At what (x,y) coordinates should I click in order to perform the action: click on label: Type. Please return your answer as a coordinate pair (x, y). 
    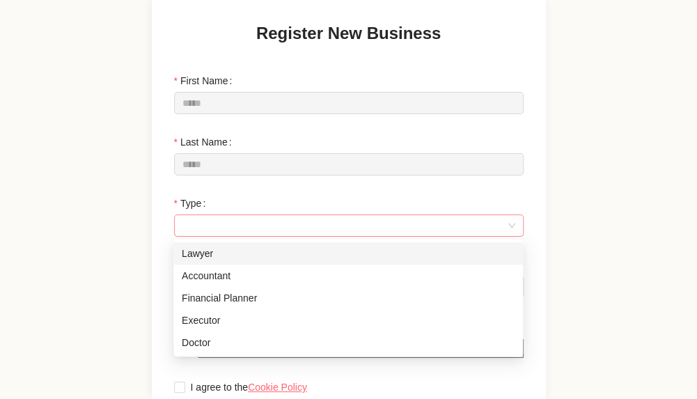
    Looking at the image, I should click on (193, 203).